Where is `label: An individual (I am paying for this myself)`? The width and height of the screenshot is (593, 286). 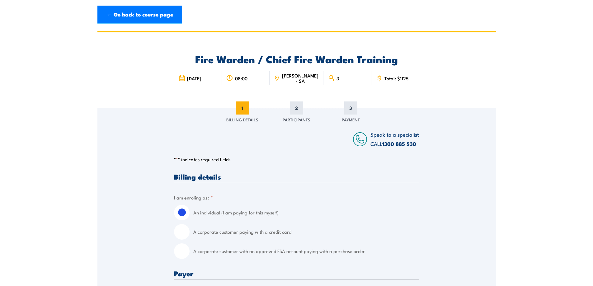 label: An individual (I am paying for this myself) is located at coordinates (306, 213).